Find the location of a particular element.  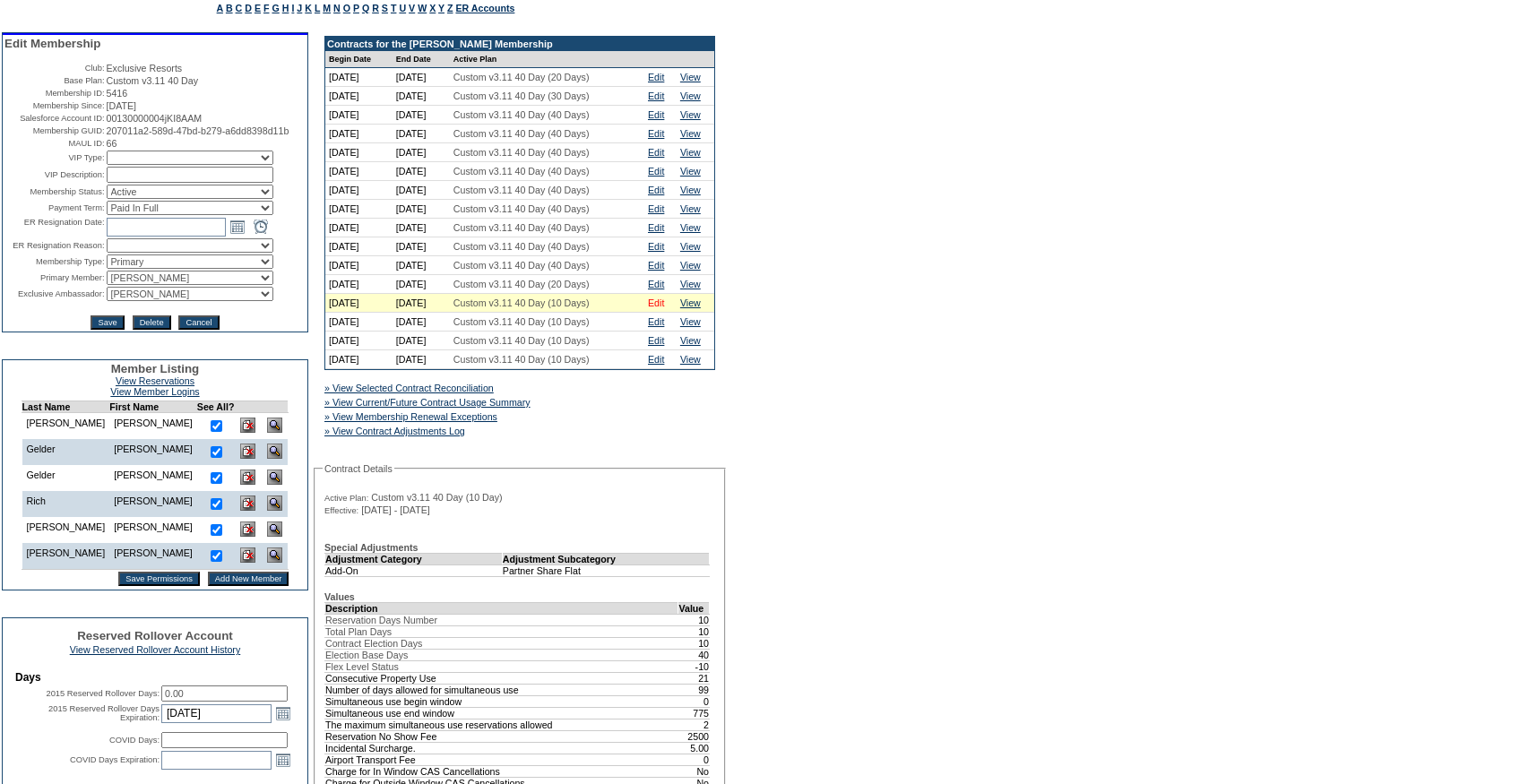

a: B is located at coordinates (229, 8).